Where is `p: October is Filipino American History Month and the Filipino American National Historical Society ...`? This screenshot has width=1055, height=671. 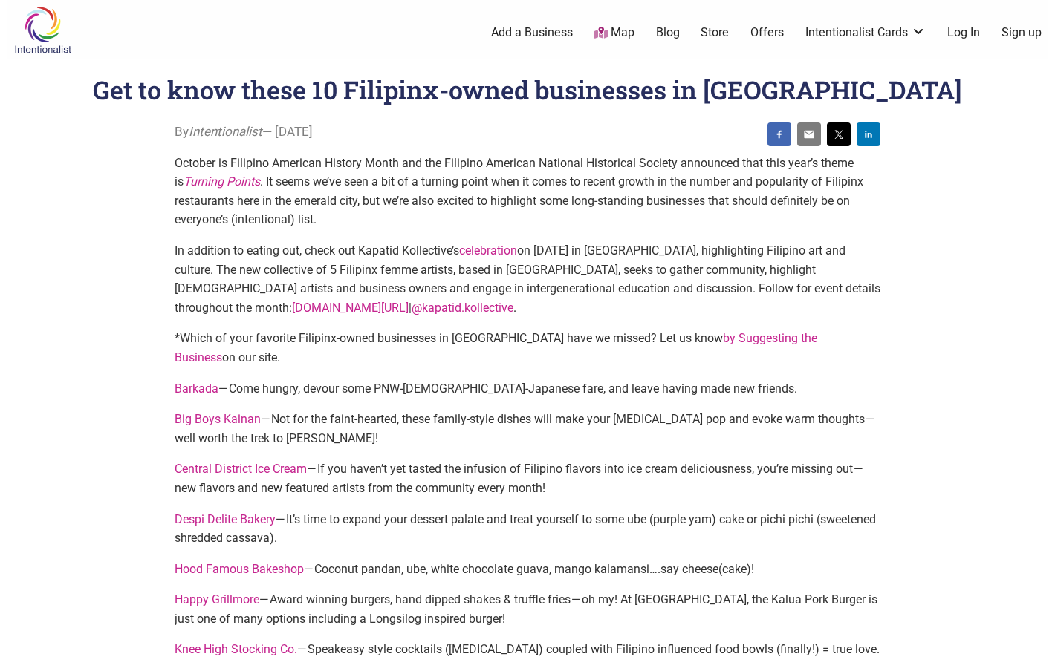
p: October is Filipino American History Month and the Filipino American National Historical Society ... is located at coordinates (527, 192).